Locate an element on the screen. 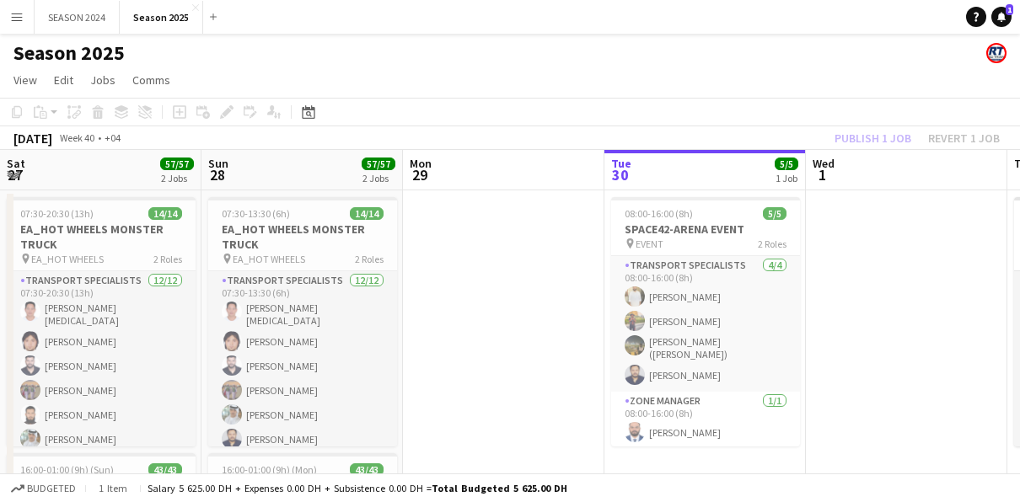 This screenshot has width=1020, height=502. a: Edit is located at coordinates (63, 80).